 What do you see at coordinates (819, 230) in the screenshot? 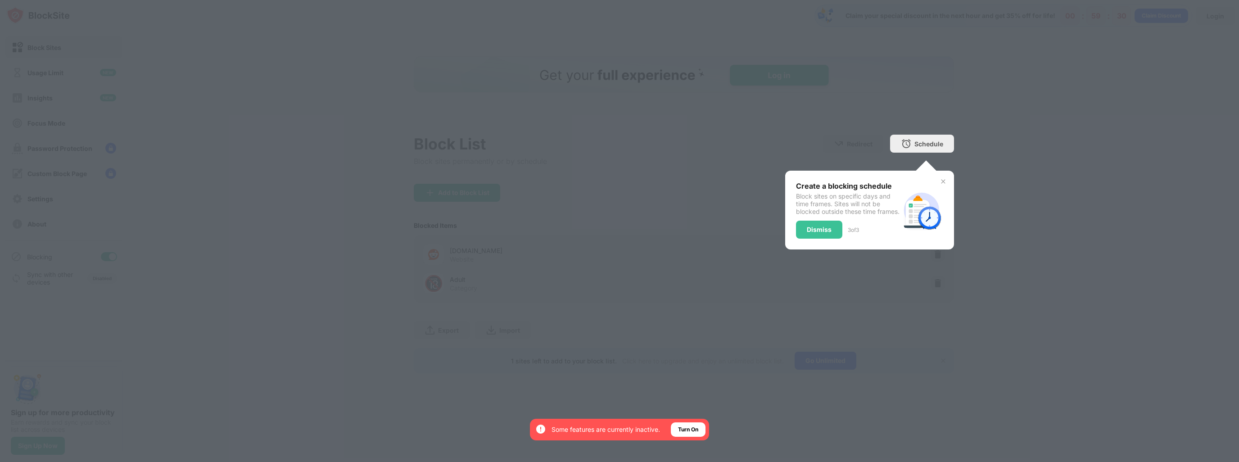
I see `div: Dismiss` at bounding box center [819, 230].